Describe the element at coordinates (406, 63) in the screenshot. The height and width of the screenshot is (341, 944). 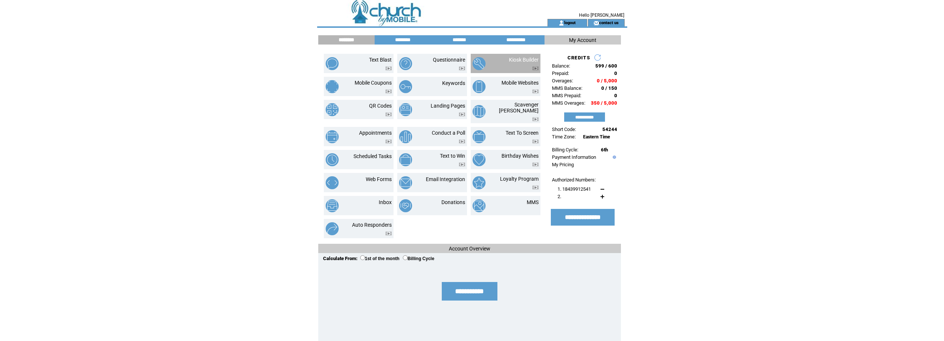
I see `img: questionnaire.png` at that location.